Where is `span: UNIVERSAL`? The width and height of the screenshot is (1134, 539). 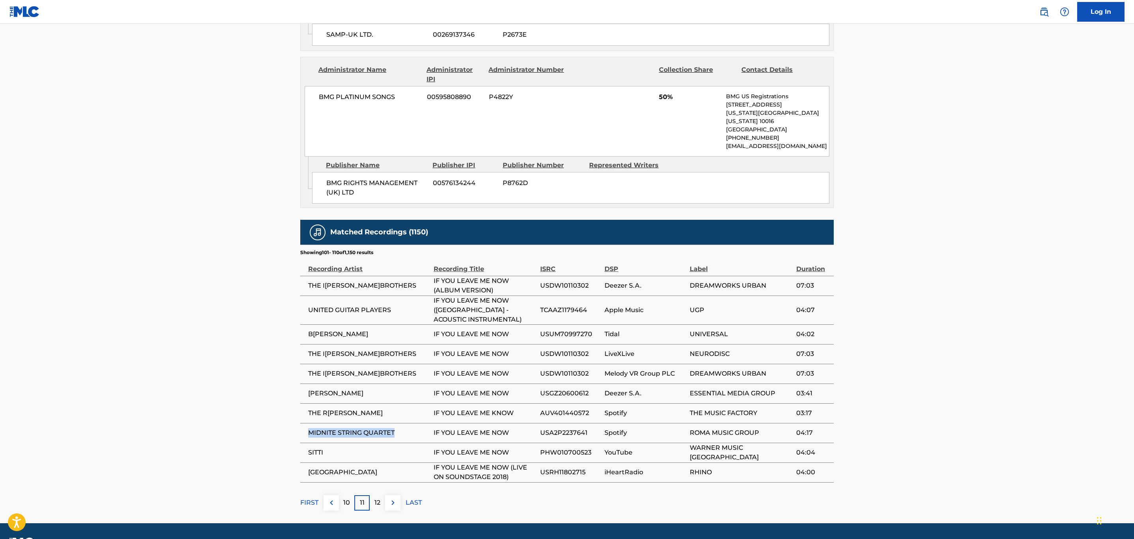 span: UNIVERSAL is located at coordinates (741, 334).